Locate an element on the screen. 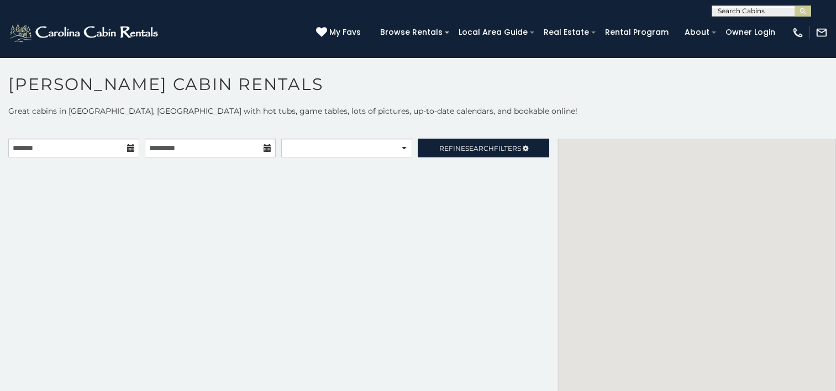 This screenshot has width=836, height=391. img: mail-regular-white.png is located at coordinates (822, 33).